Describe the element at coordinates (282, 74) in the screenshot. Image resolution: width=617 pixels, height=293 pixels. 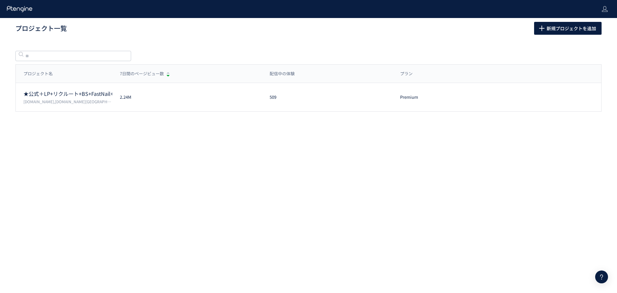
I see `span: 配信中の体験` at that location.